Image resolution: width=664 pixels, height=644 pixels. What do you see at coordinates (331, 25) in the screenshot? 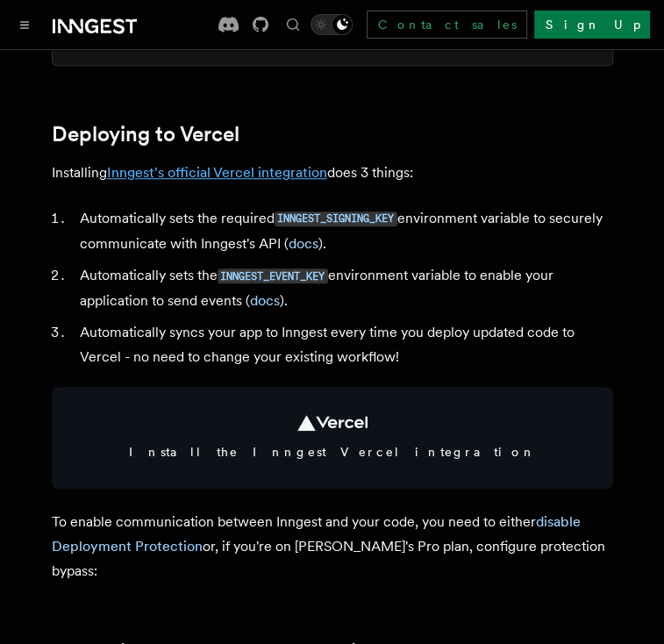
I see `button: Toggle dark mode` at bounding box center [331, 25].